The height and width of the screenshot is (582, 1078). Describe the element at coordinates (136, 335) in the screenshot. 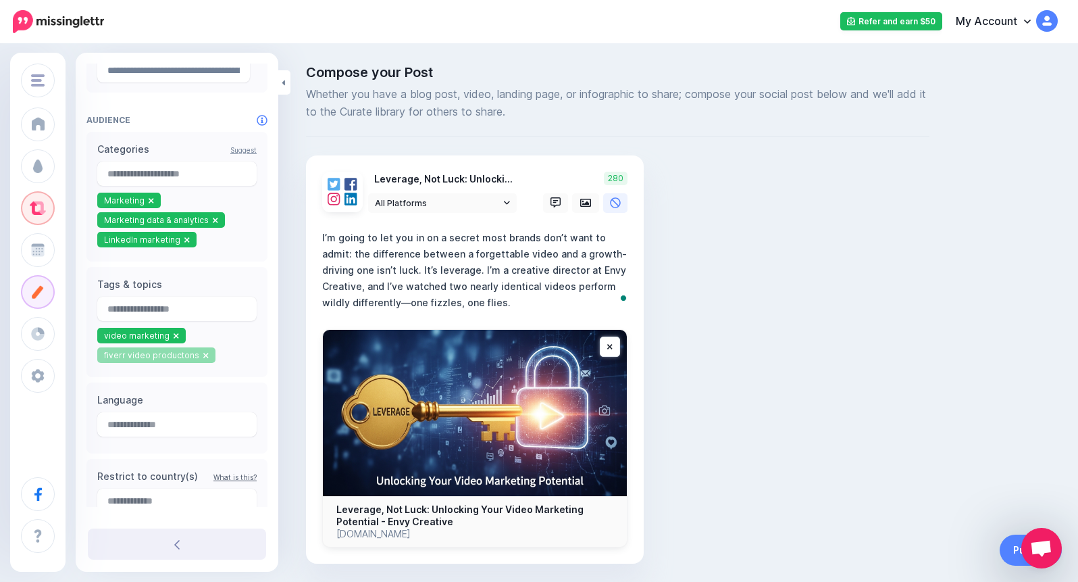

I see `span: video marketing` at that location.